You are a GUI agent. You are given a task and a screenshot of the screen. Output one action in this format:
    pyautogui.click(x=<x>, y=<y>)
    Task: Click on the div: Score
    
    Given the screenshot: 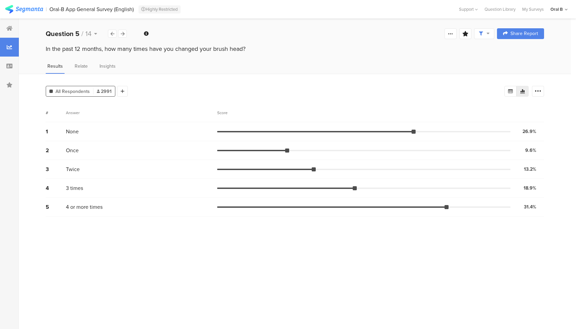 What is the action you would take?
    pyautogui.click(x=224, y=113)
    